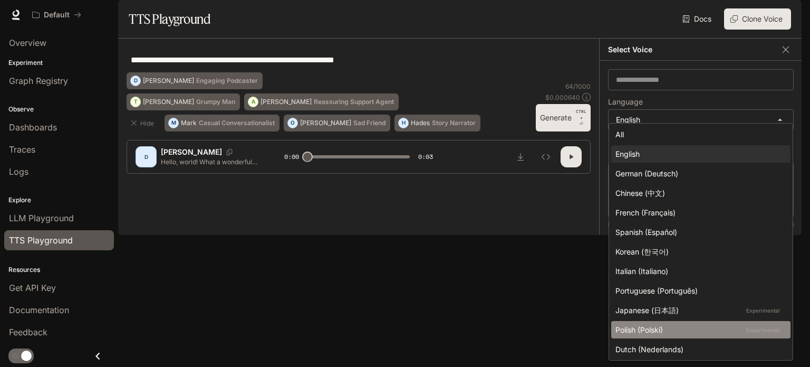 The height and width of the screenshot is (367, 810). Describe the element at coordinates (699, 232) in the screenshot. I see `div: Spanish (Español)` at that location.